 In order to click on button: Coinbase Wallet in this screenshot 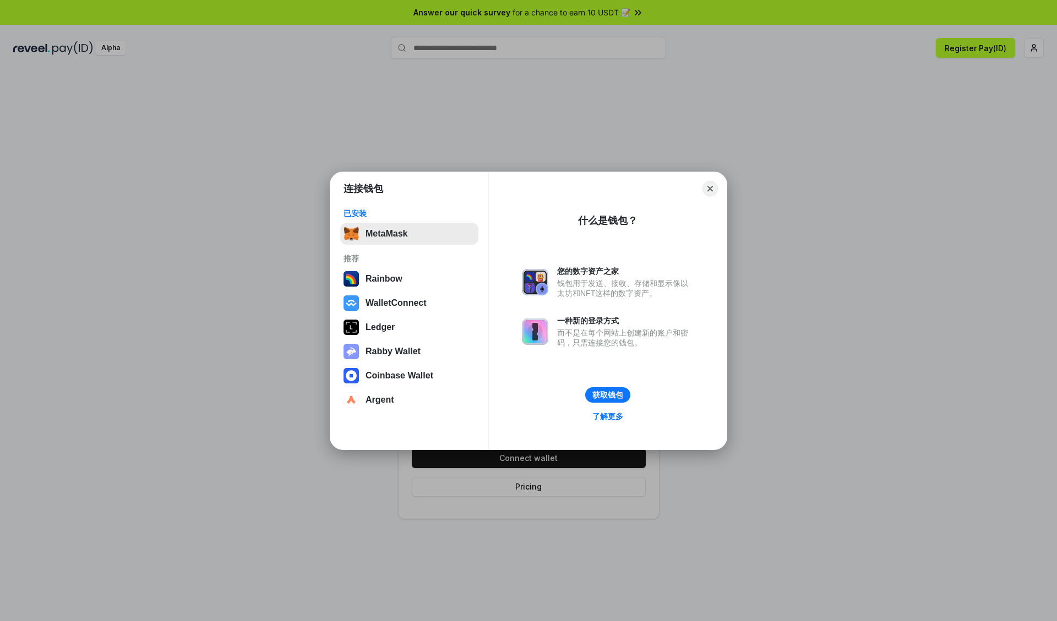, I will do `click(409, 376)`.